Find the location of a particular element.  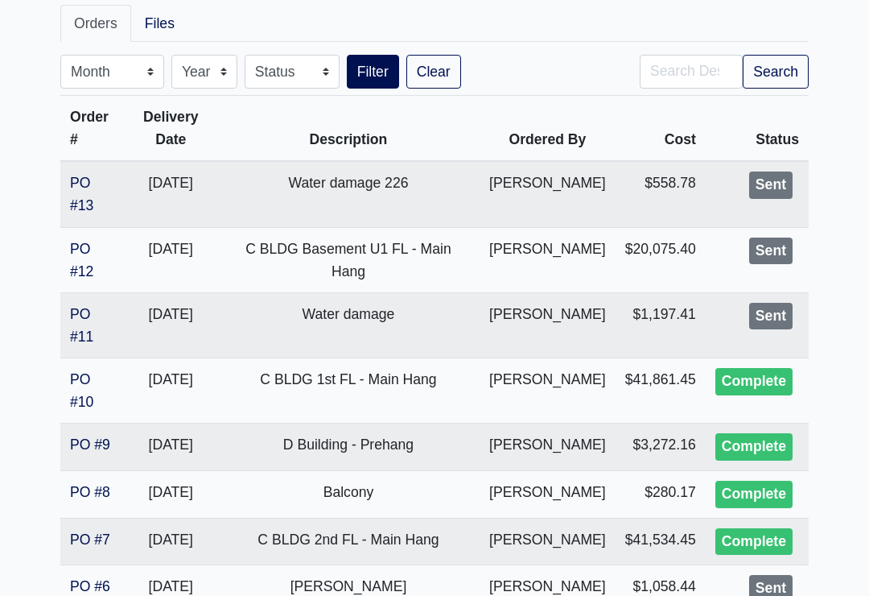

a: PO #13 is located at coordinates (81, 195).